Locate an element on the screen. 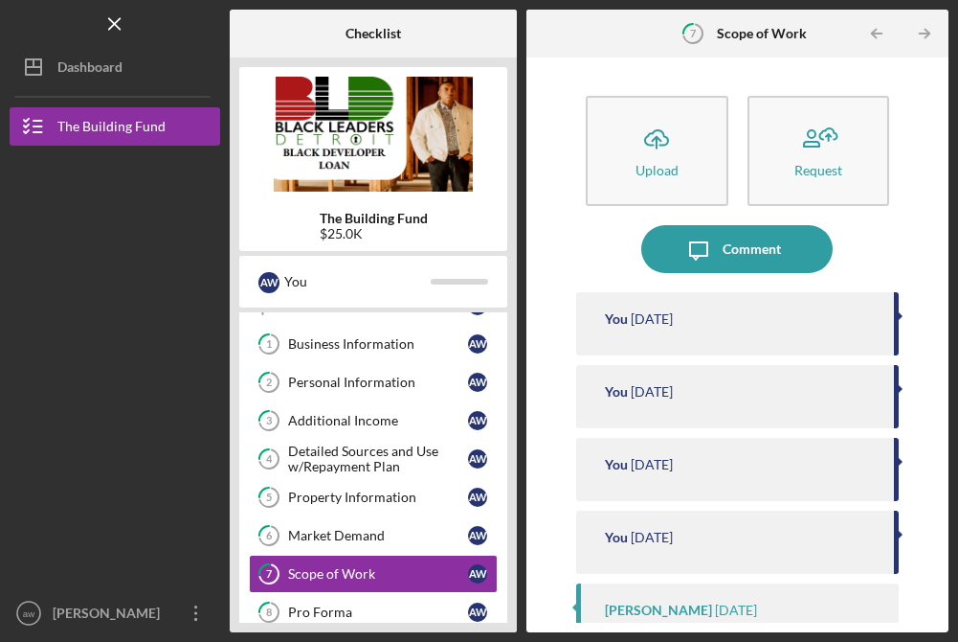 The image size is (958, 642). div: Business Information is located at coordinates (378, 344).